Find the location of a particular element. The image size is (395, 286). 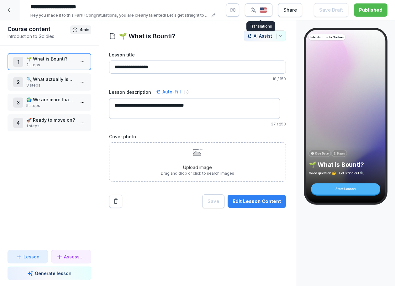

div: 2🔍 What actually is Goldies?8 steps is located at coordinates (49, 82).